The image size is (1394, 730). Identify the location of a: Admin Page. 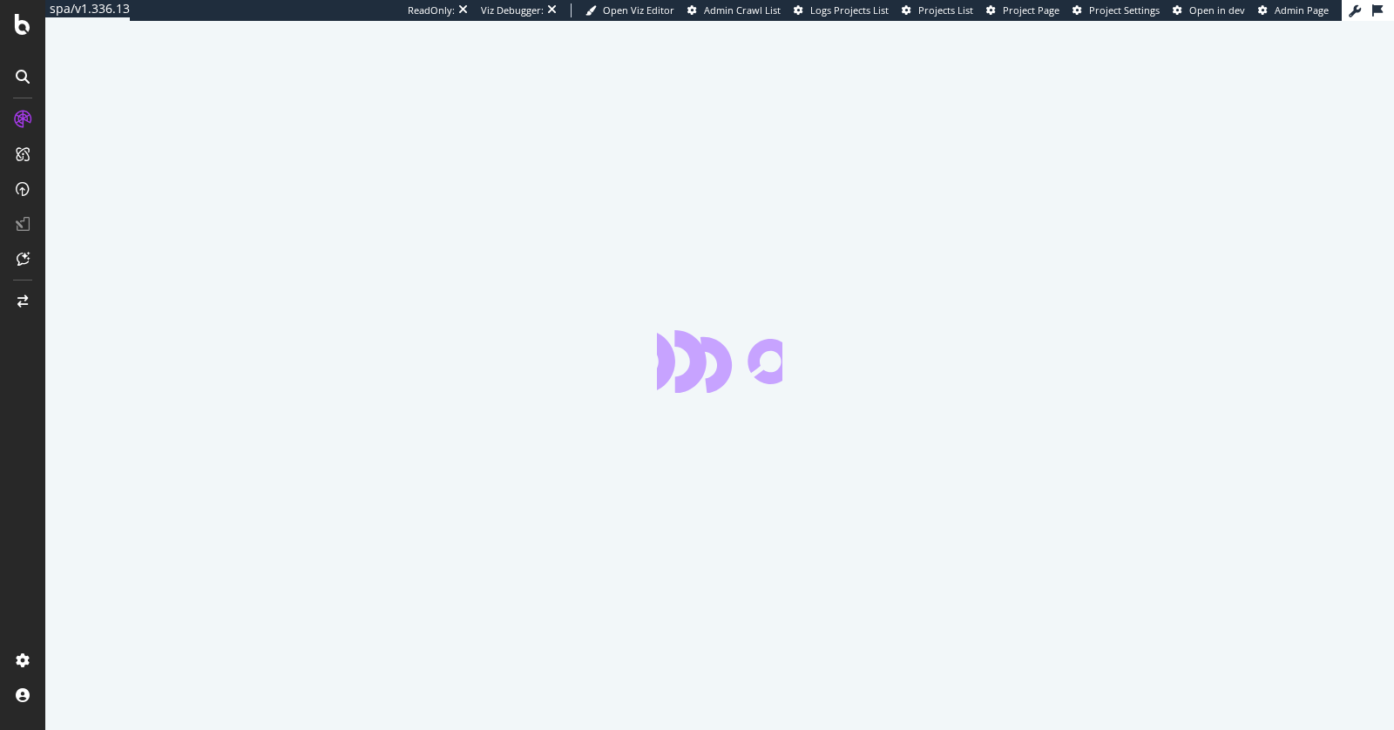
(1293, 10).